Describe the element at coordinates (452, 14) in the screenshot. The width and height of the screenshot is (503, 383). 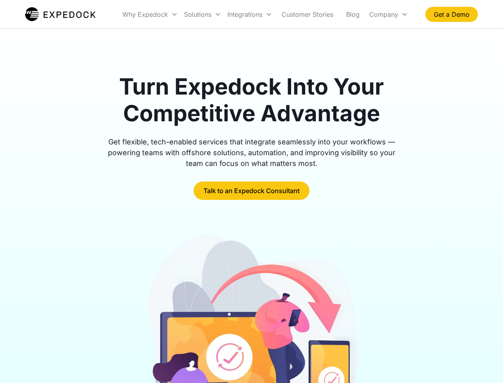
I see `a: Get a Demo` at that location.